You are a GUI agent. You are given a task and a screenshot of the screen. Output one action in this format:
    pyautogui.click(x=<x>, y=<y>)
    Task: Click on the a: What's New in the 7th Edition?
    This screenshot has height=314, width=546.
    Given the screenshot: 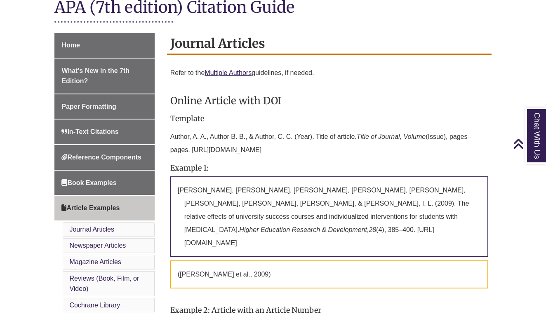 What is the action you would take?
    pyautogui.click(x=104, y=76)
    